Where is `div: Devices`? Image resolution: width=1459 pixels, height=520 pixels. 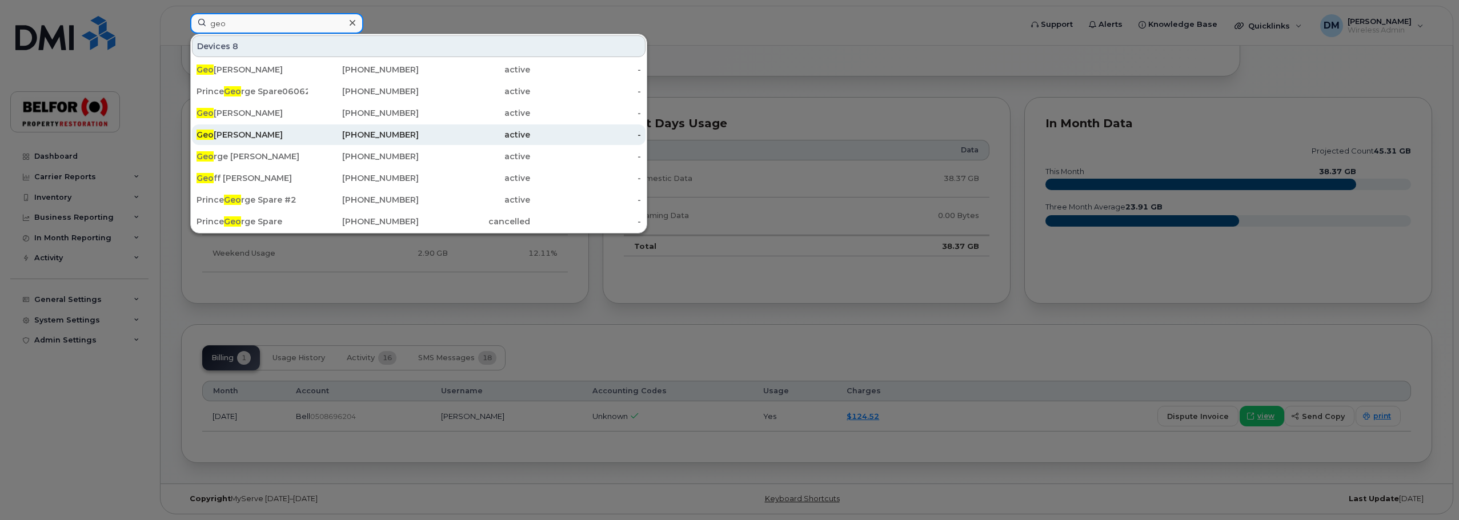 div: Devices is located at coordinates (419, 46).